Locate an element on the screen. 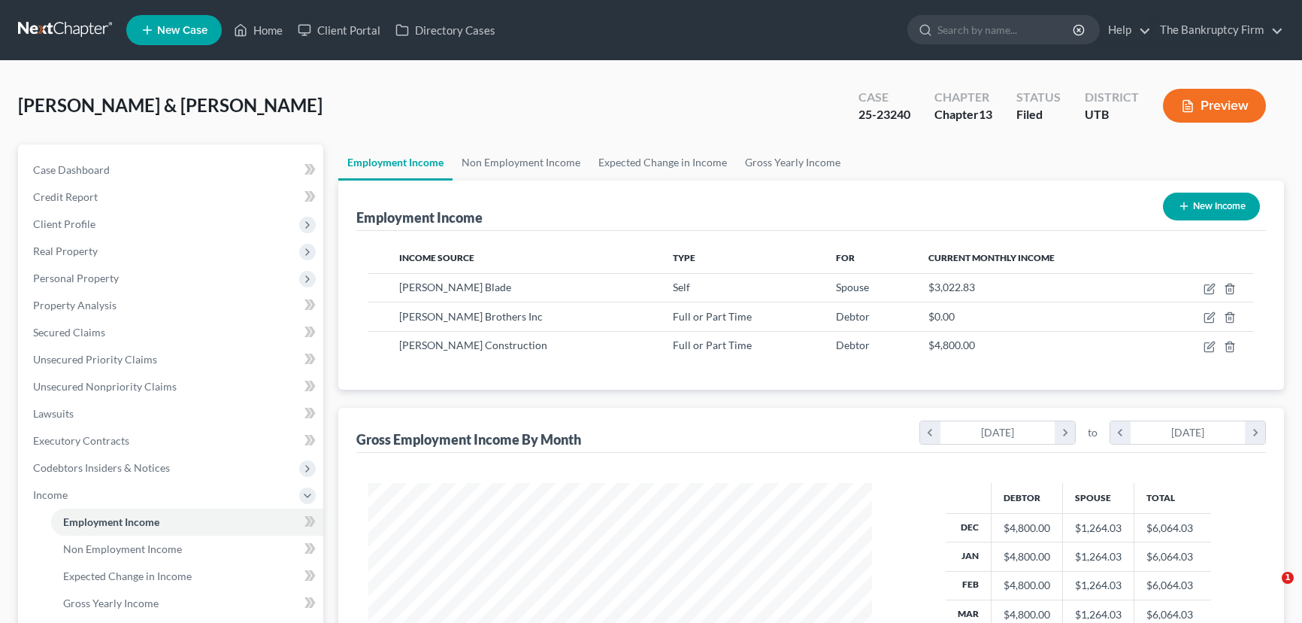  span: Secured Claims is located at coordinates (69, 332).